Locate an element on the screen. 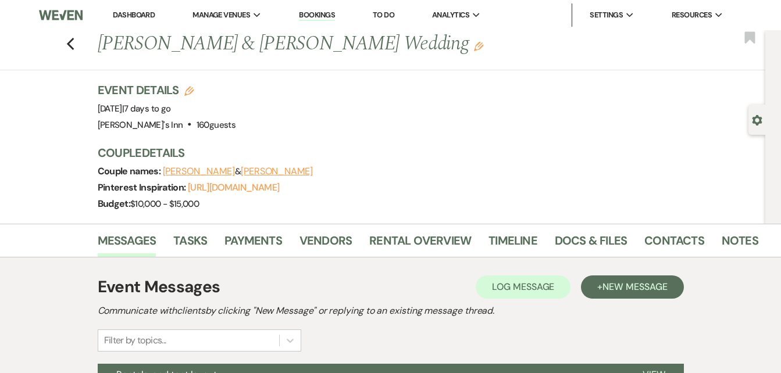  span: Resources is located at coordinates (691, 15).